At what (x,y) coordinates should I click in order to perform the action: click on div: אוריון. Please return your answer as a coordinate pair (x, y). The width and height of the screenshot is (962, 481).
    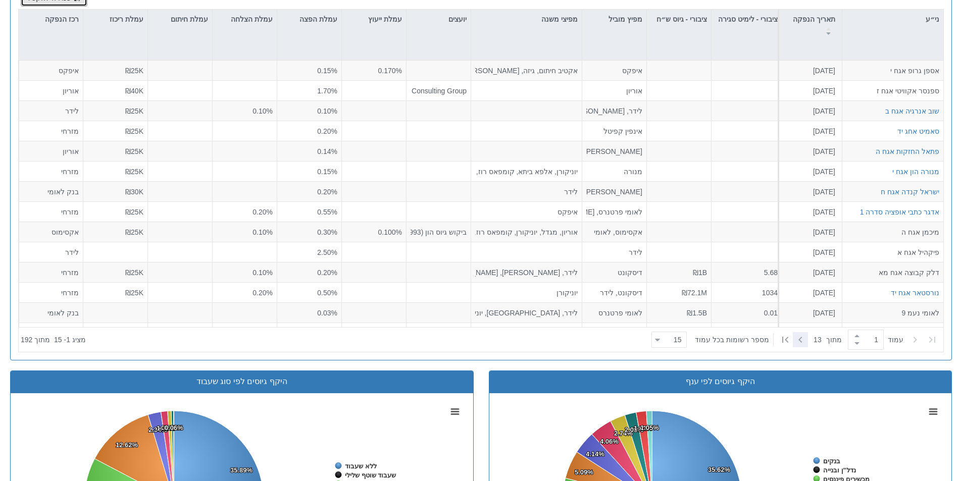
    Looking at the image, I should click on (51, 151).